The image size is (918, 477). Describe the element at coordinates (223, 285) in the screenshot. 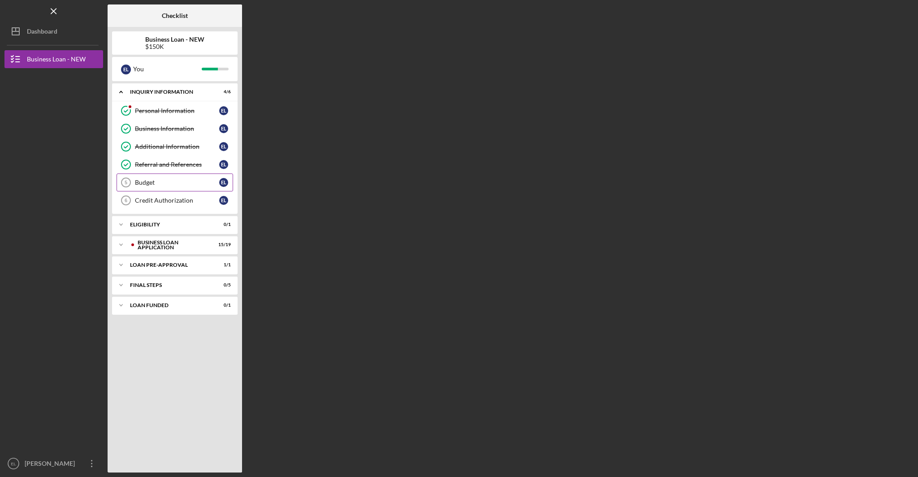

I see `div: 0 / 5` at that location.